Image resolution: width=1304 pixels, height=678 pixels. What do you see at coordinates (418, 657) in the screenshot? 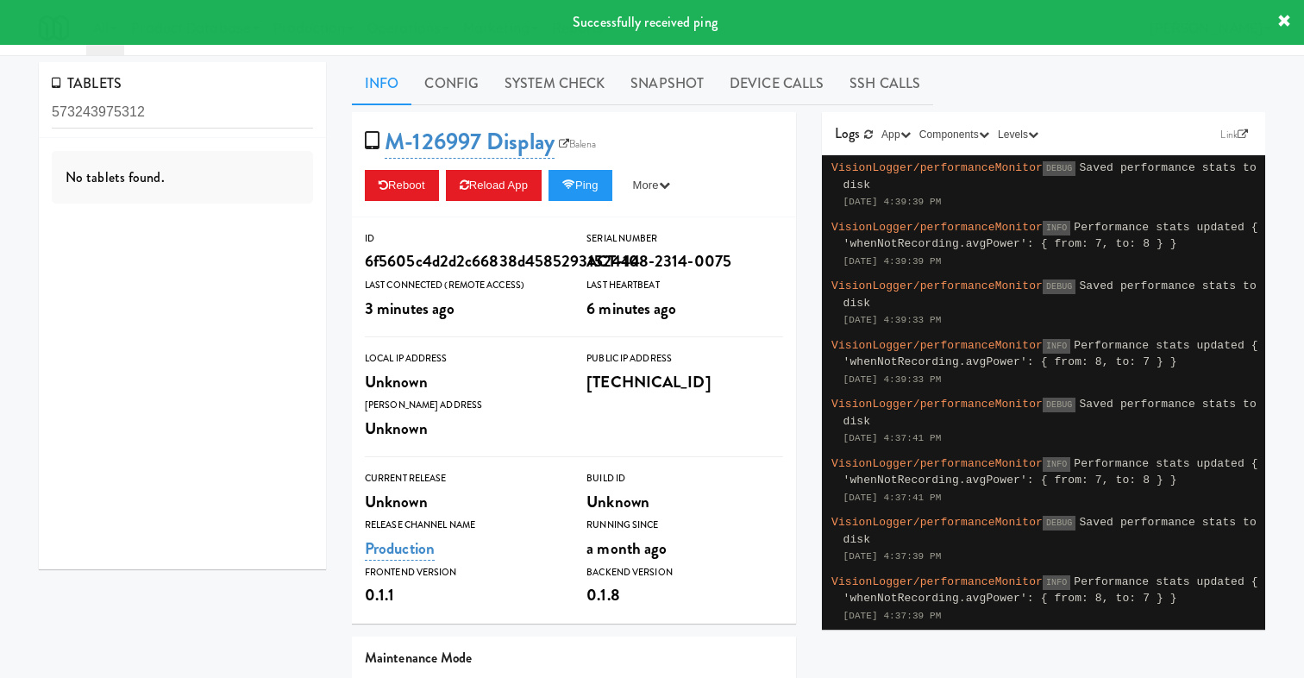
I see `span: Maintenance Mode` at bounding box center [418, 657].